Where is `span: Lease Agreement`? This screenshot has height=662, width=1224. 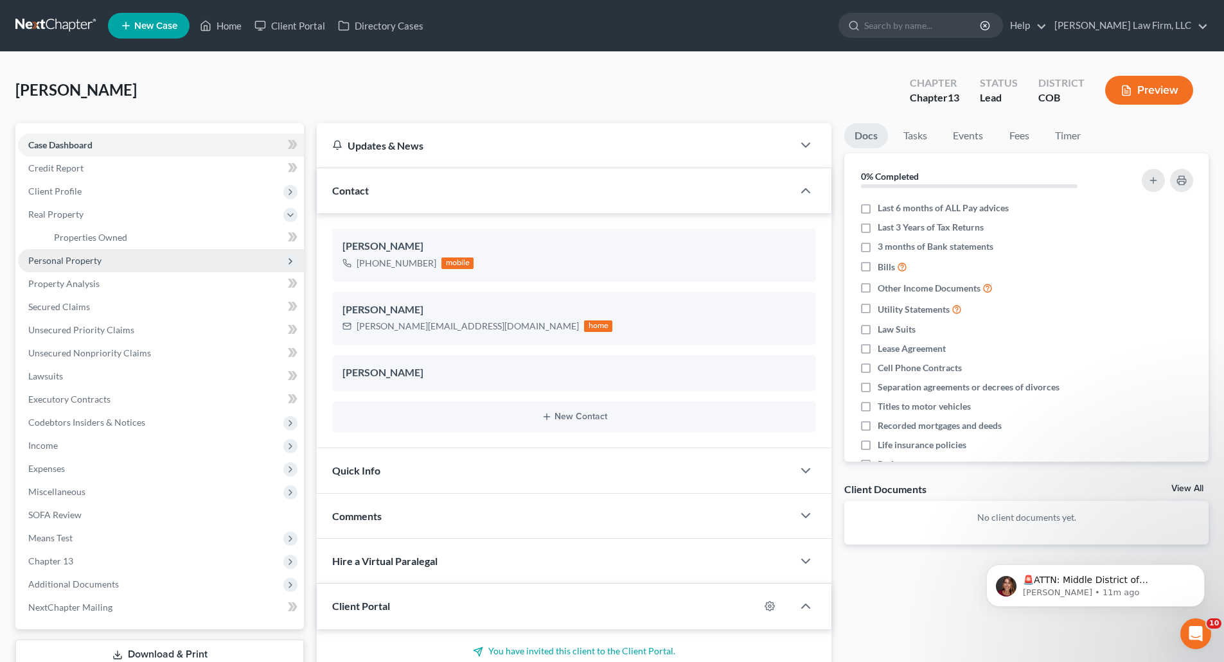 span: Lease Agreement is located at coordinates (911, 349).